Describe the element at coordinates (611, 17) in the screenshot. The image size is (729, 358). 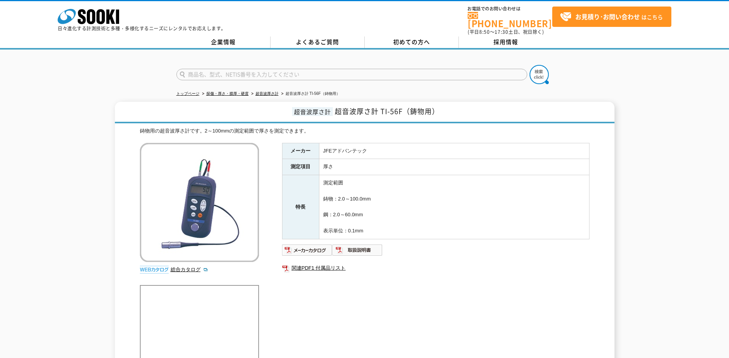
I see `span: はこちら` at that location.